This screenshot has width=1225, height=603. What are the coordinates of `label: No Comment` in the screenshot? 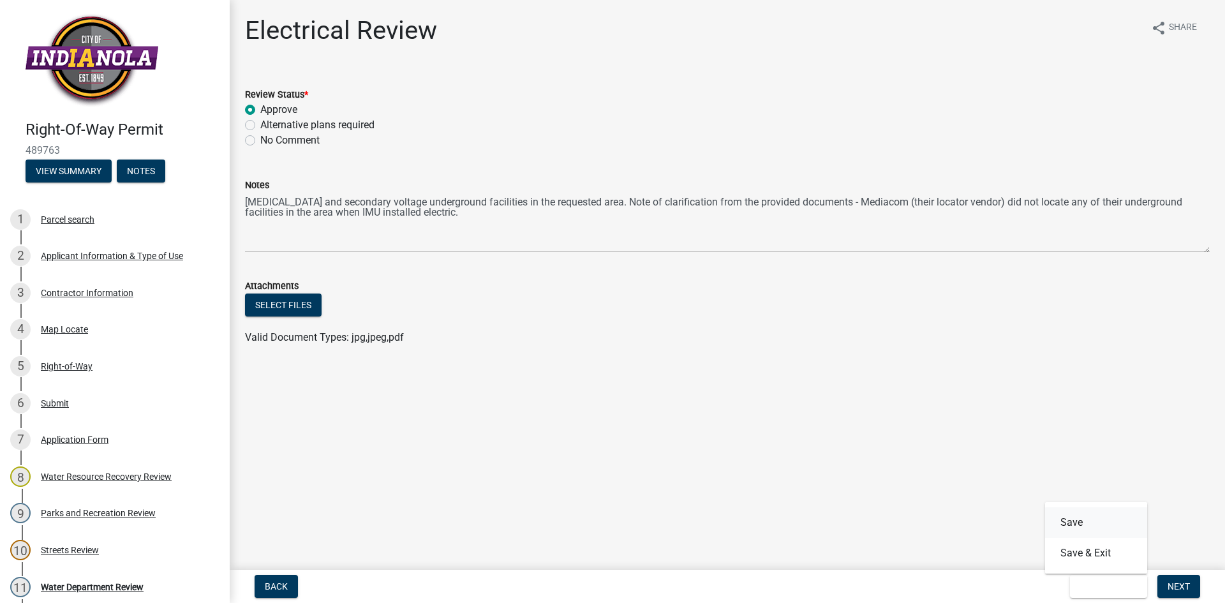 It's located at (290, 140).